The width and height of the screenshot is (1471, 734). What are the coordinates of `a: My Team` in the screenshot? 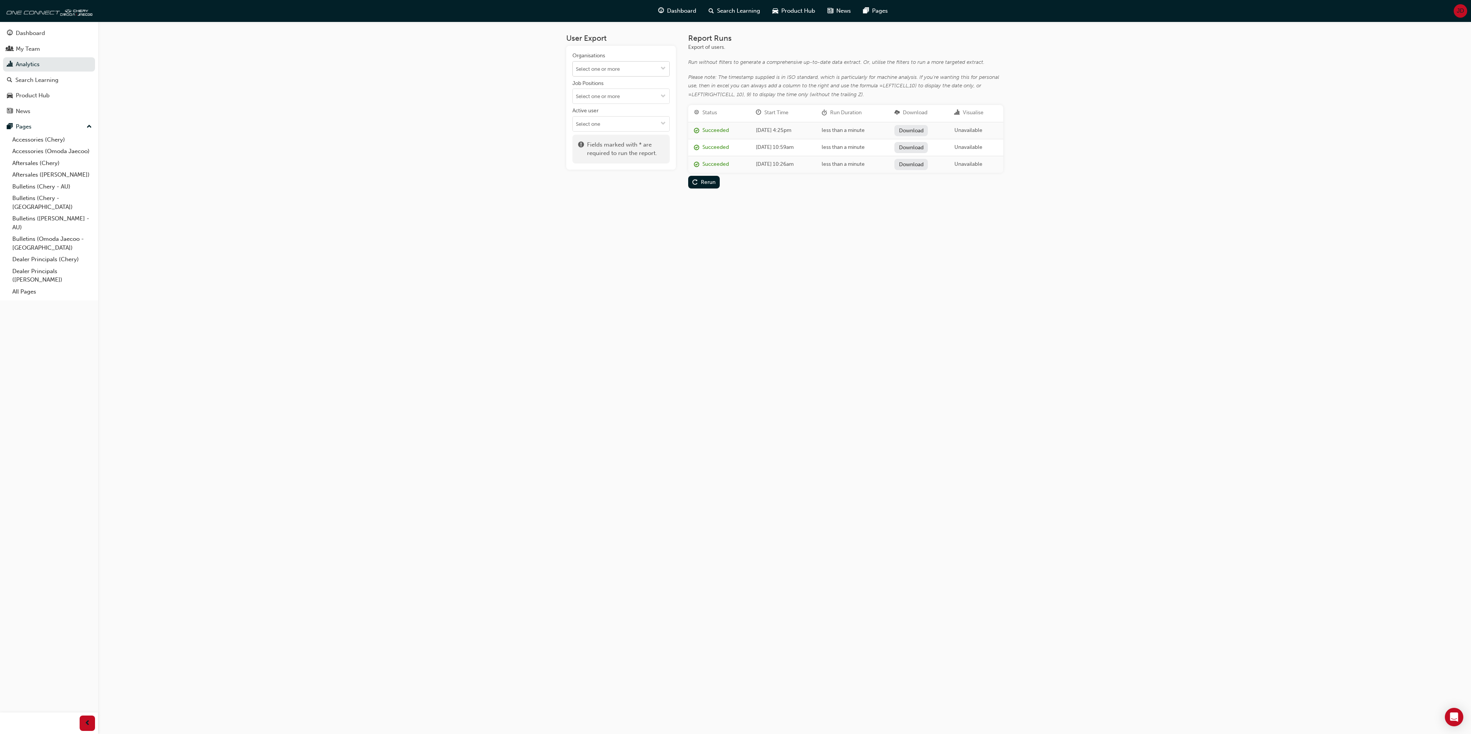 It's located at (49, 49).